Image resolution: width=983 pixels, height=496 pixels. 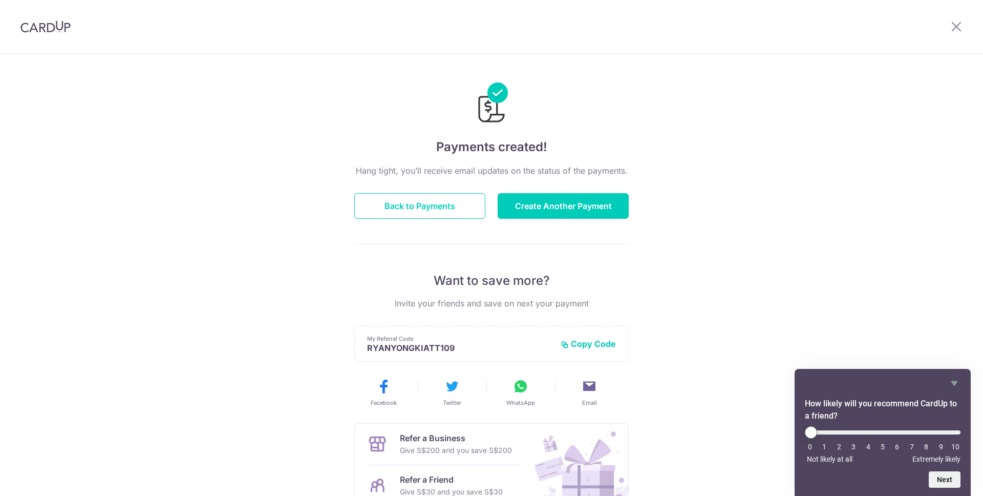 What do you see at coordinates (521, 403) in the screenshot?
I see `span: WhatsApp` at bounding box center [521, 403].